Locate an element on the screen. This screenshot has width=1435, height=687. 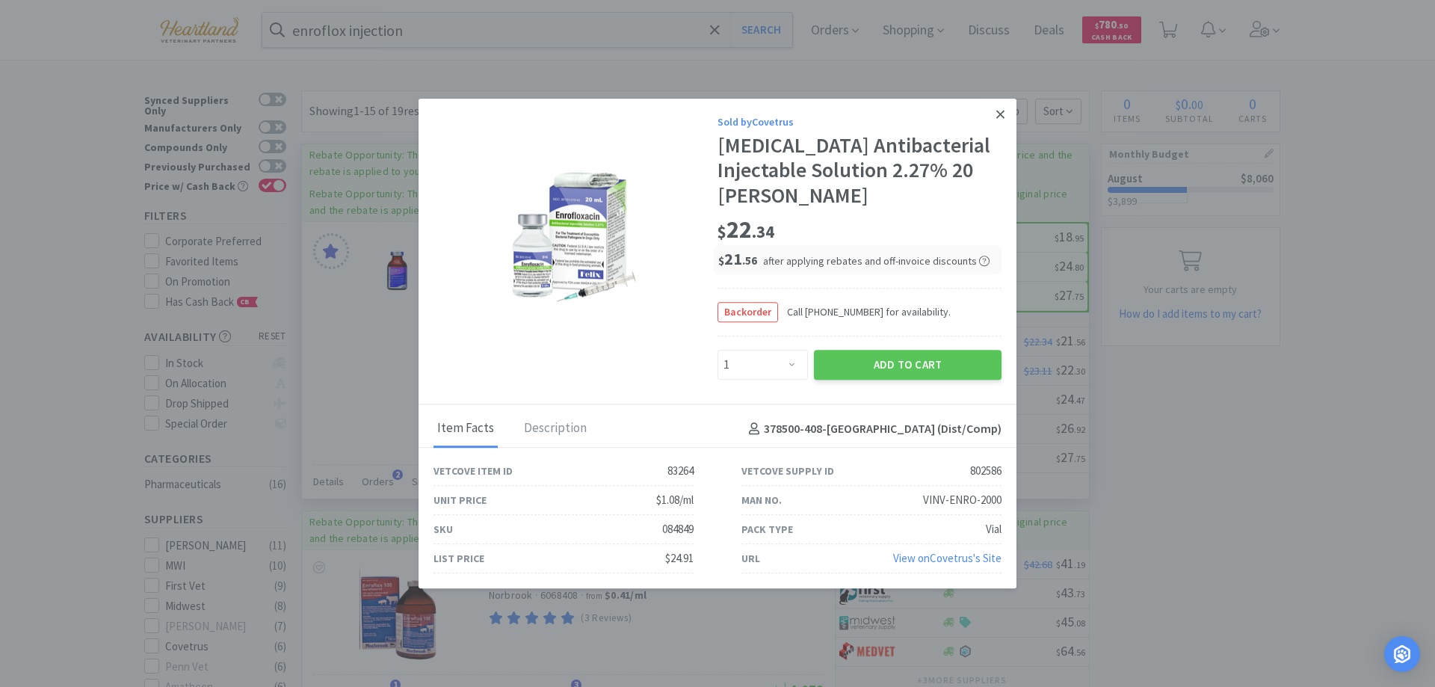
div: Unit Price is located at coordinates (460, 500).